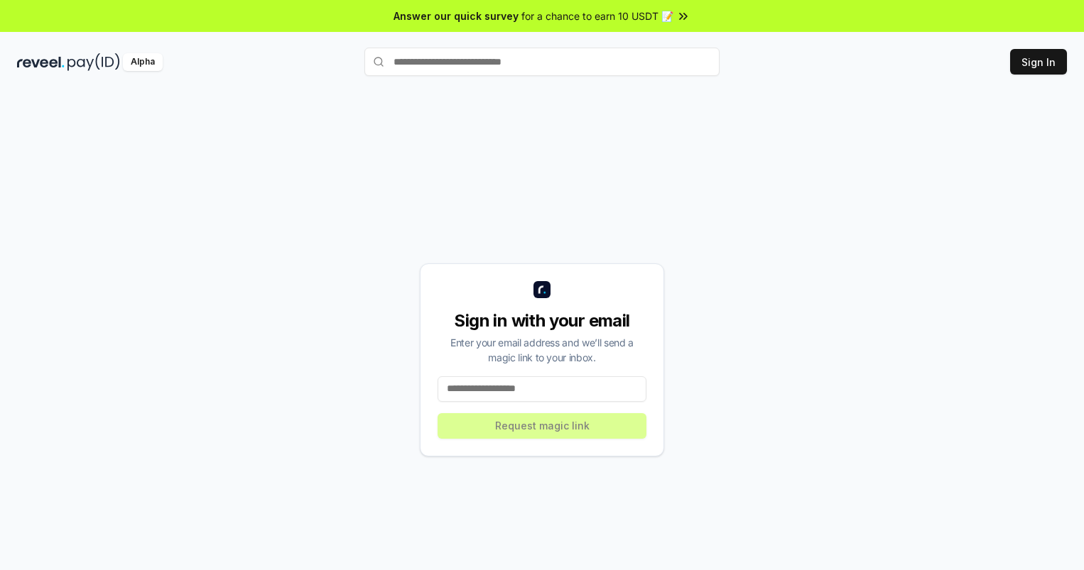  What do you see at coordinates (542, 350) in the screenshot?
I see `div: Enter your email address and we’ll send a magic link to your inbox.` at bounding box center [542, 350].